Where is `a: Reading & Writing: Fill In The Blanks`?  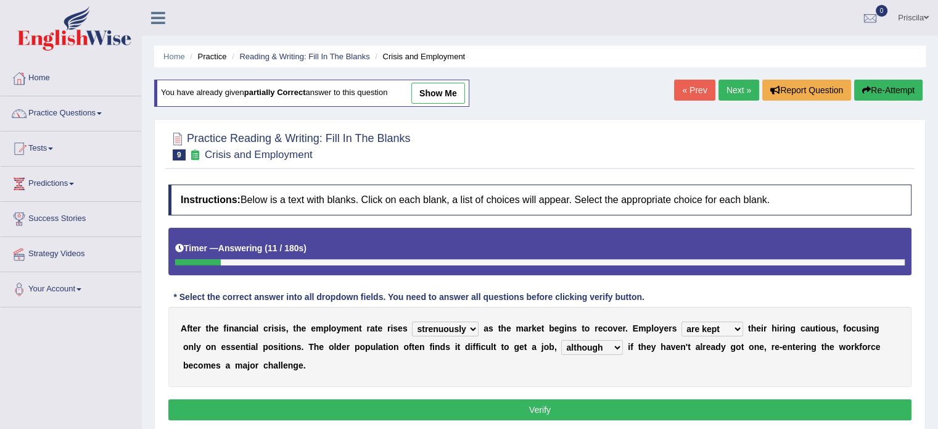
a: Reading & Writing: Fill In The Blanks is located at coordinates (304, 56).